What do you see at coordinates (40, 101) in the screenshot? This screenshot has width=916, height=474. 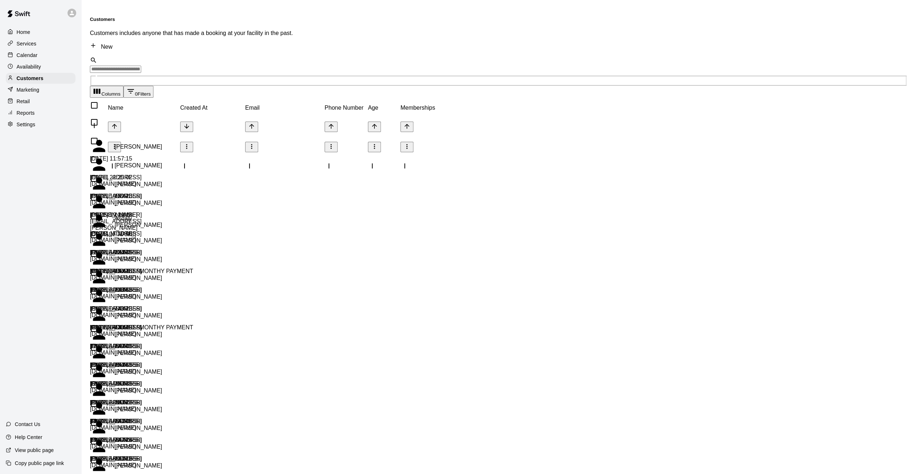 I see `div: Retail` at bounding box center [40, 101].